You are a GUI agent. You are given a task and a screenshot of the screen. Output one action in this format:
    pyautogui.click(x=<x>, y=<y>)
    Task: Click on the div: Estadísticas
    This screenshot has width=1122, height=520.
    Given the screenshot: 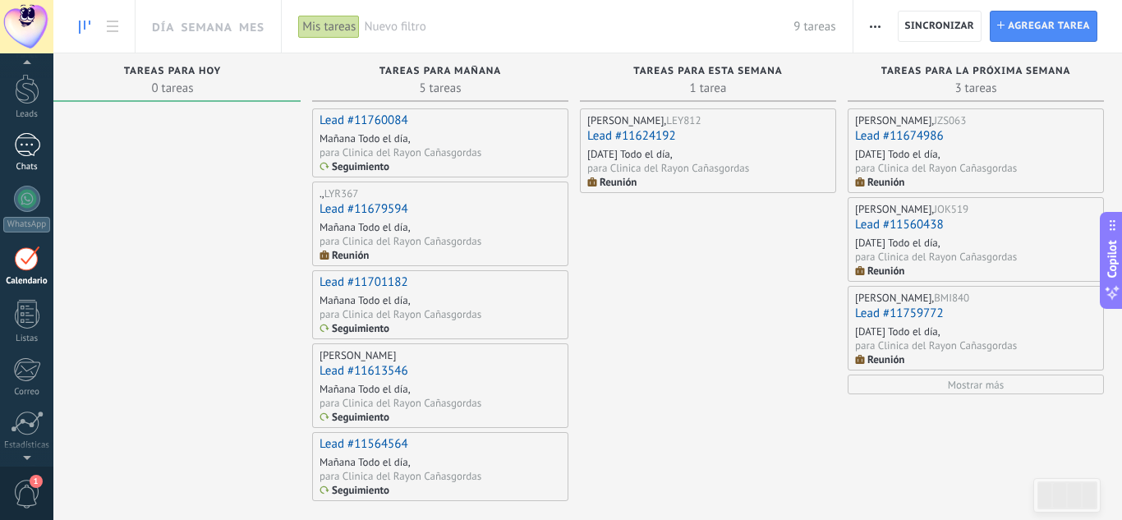 What is the action you would take?
    pyautogui.click(x=27, y=445)
    